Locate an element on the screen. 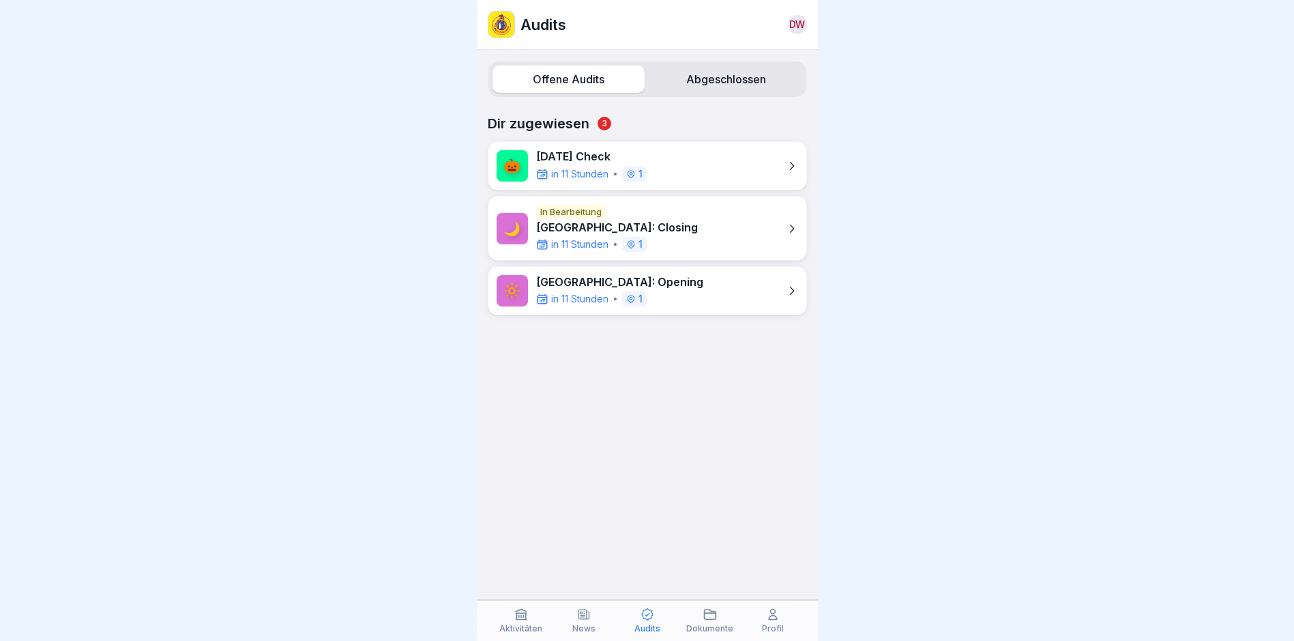 This screenshot has width=1294, height=641. div: DW is located at coordinates (798, 25).